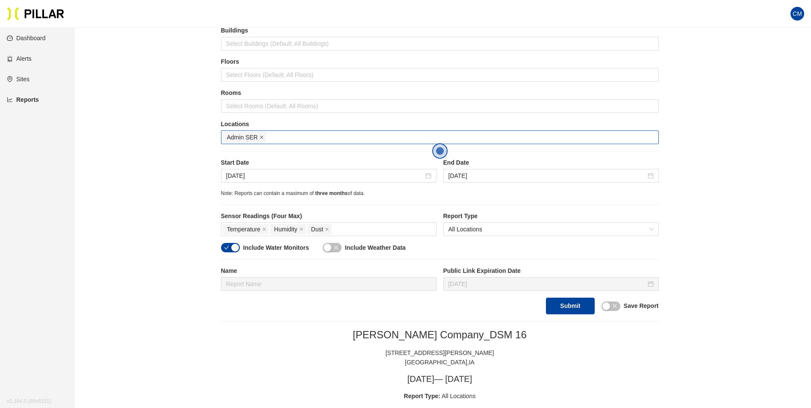 The image size is (811, 408). What do you see at coordinates (440, 396) in the screenshot?
I see `div: All Locations` at bounding box center [440, 396].